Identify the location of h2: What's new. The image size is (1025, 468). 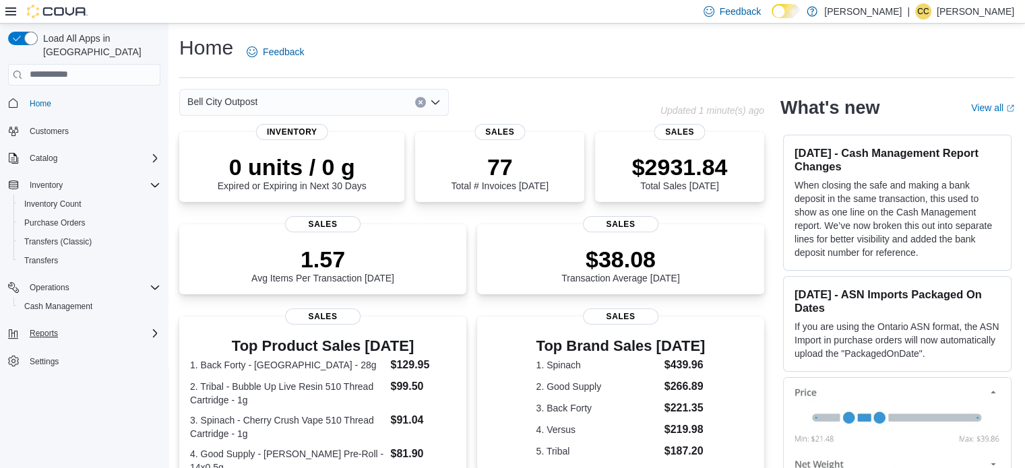
(830, 108).